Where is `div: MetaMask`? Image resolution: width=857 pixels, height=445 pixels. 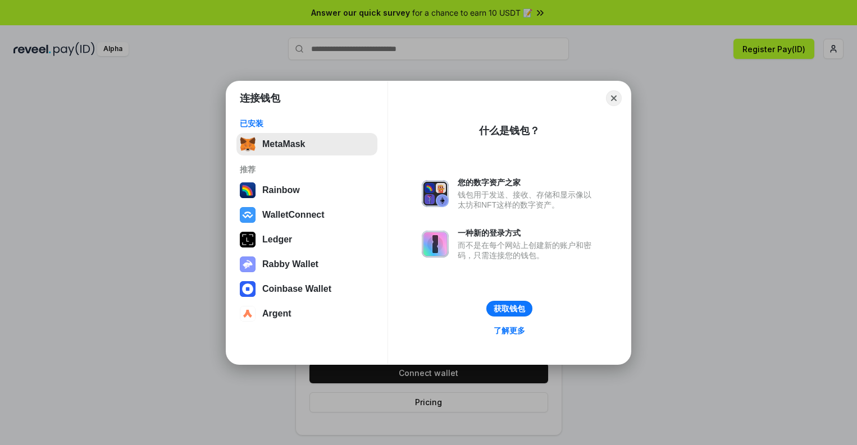 div: MetaMask is located at coordinates (284, 144).